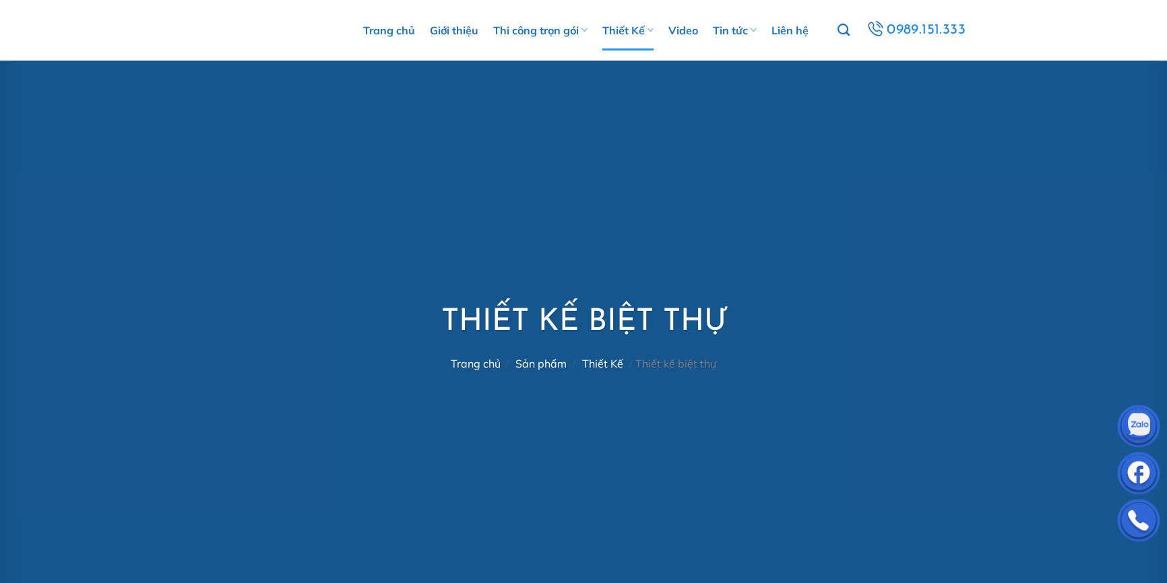 This screenshot has width=1167, height=583. What do you see at coordinates (541, 364) in the screenshot?
I see `a: Sản phẩm` at bounding box center [541, 364].